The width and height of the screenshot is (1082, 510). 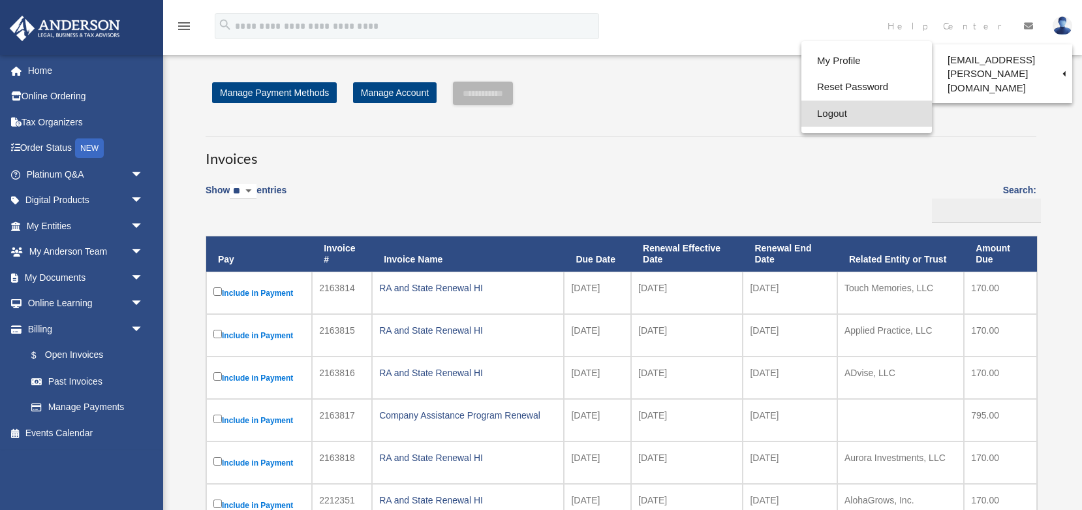 What do you see at coordinates (246, 197) in the screenshot?
I see `label: Show entries` at bounding box center [246, 197].